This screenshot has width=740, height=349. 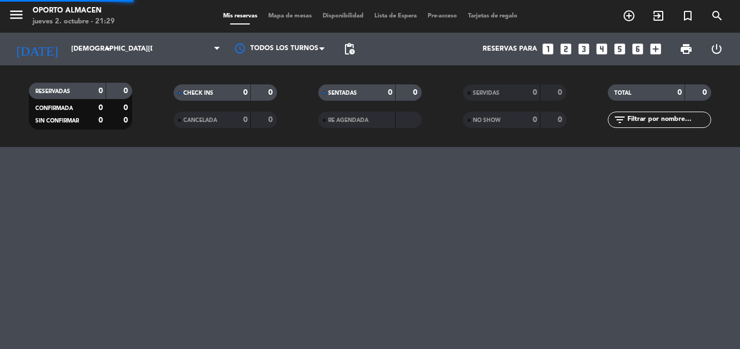 What do you see at coordinates (686, 49) in the screenshot?
I see `span: print` at bounding box center [686, 49].